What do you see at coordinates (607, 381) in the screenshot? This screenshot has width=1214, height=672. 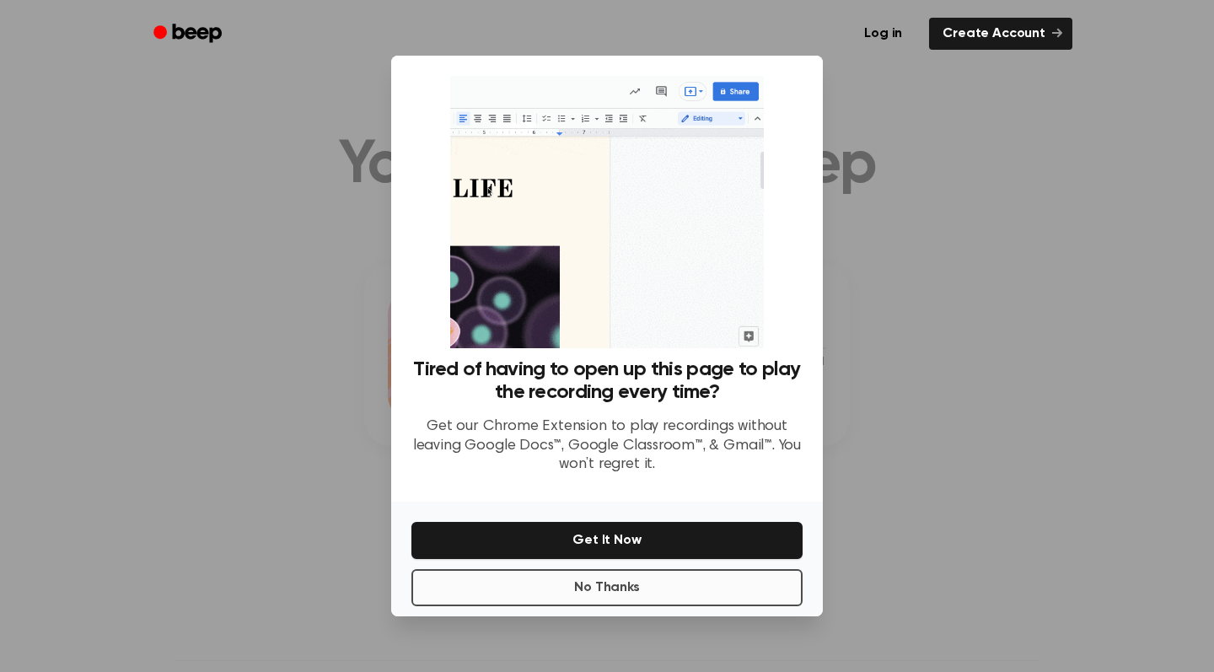 I see `h3: Tired of having to open up this page to play the recording every time?` at bounding box center [607, 381].